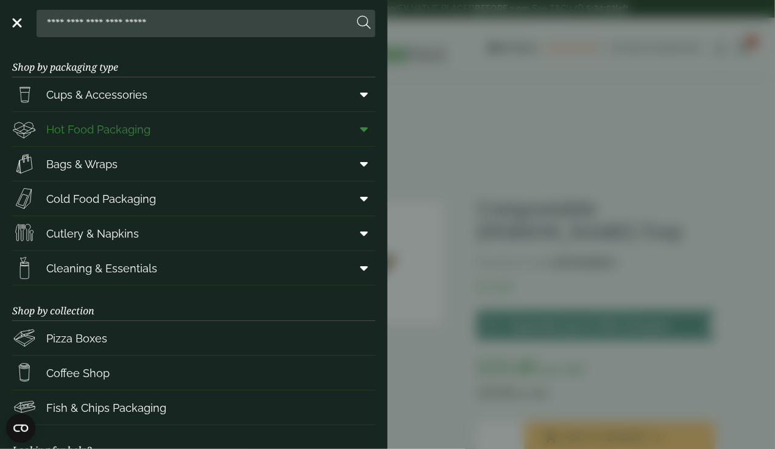 The image size is (775, 449). I want to click on span: Bags & Wraps, so click(82, 164).